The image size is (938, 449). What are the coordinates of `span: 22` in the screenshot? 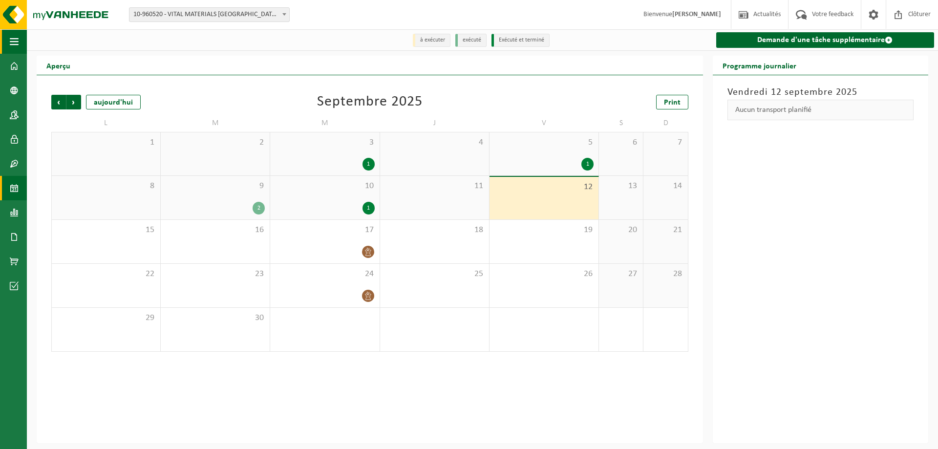 It's located at (106, 274).